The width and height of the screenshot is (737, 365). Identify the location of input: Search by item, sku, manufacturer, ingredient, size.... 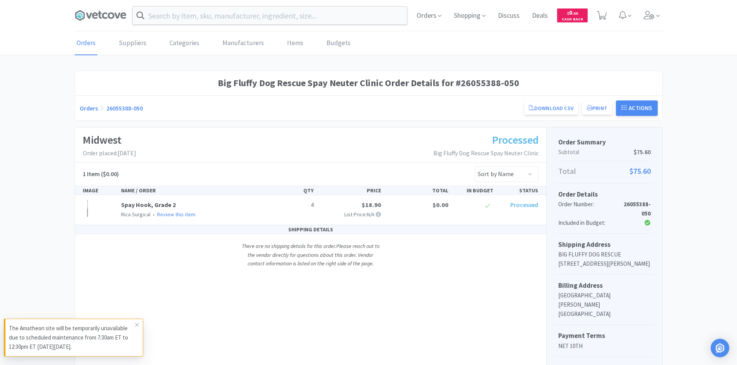
(270, 15).